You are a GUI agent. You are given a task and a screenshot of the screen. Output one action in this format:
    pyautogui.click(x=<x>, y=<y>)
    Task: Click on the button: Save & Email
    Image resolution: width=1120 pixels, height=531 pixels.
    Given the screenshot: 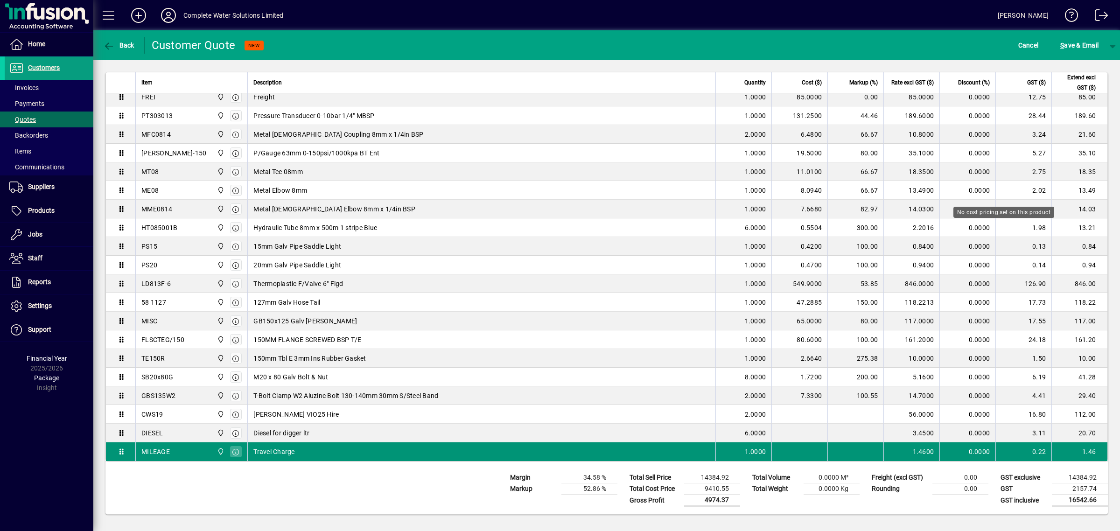 What is the action you would take?
    pyautogui.click(x=1080, y=45)
    